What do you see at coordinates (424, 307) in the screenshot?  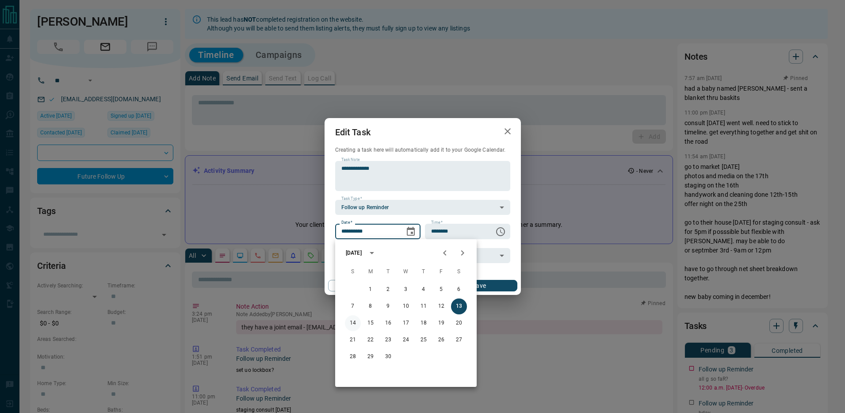 I see `button: 11` at bounding box center [424, 307].